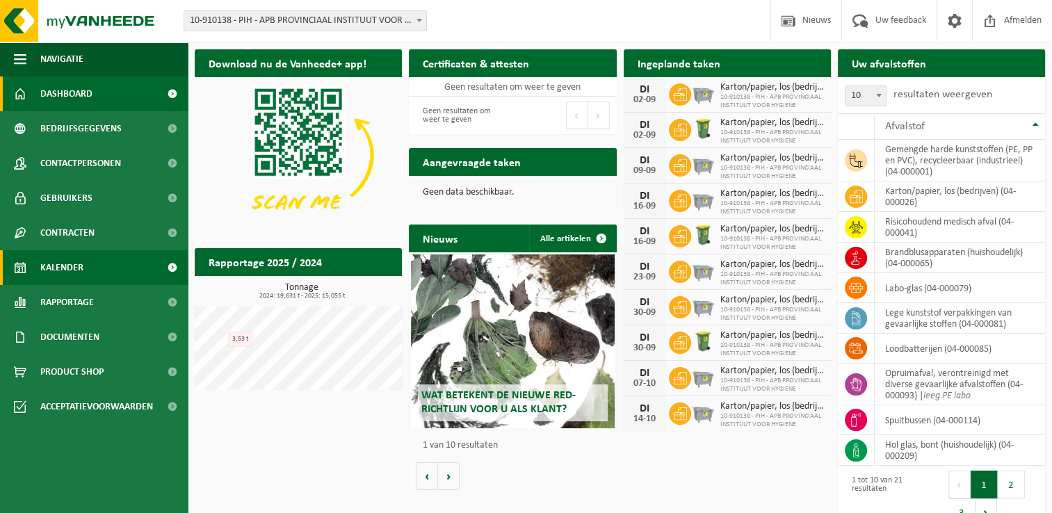  What do you see at coordinates (513, 193) in the screenshot?
I see `p: Geen data beschikbaar.` at bounding box center [513, 193].